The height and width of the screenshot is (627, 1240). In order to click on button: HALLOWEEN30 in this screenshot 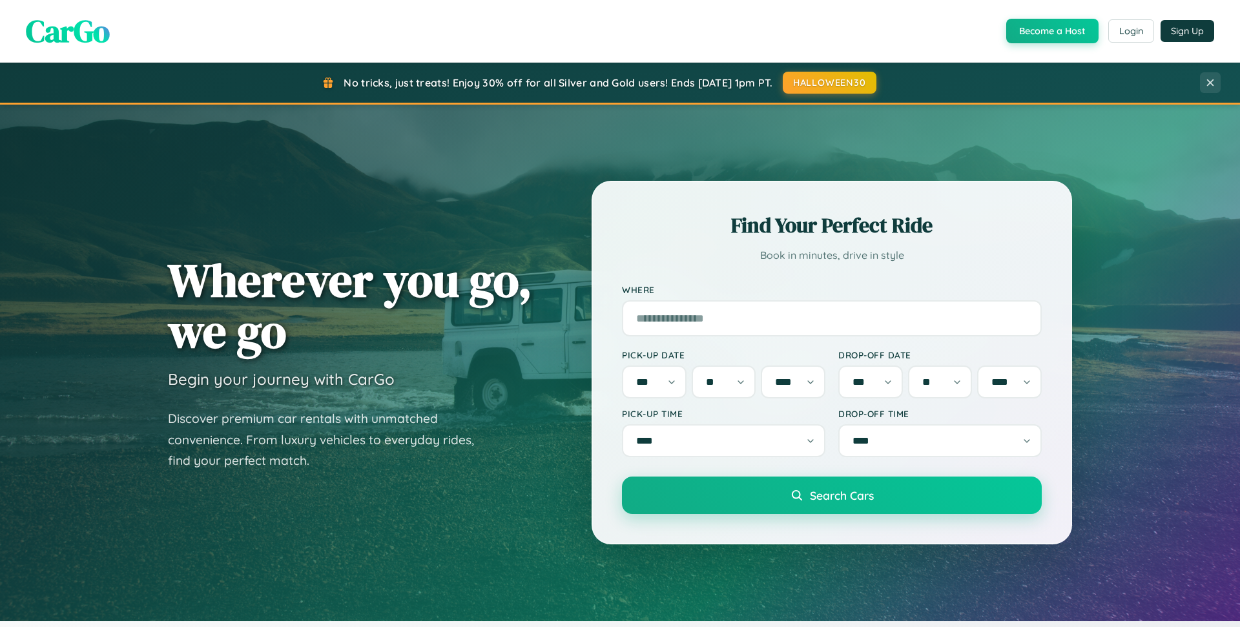, I will do `click(829, 83)`.